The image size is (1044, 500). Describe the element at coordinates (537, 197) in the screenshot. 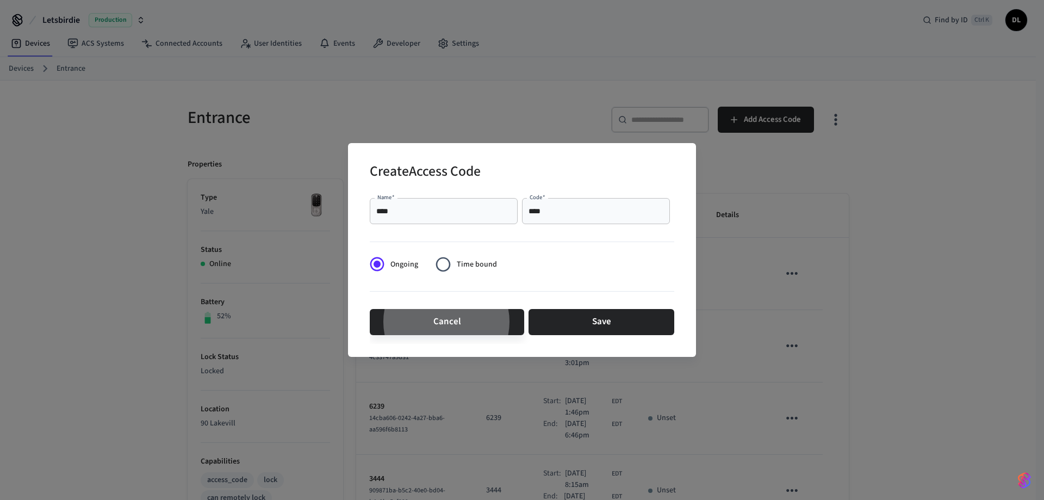

I see `label: Code` at that location.